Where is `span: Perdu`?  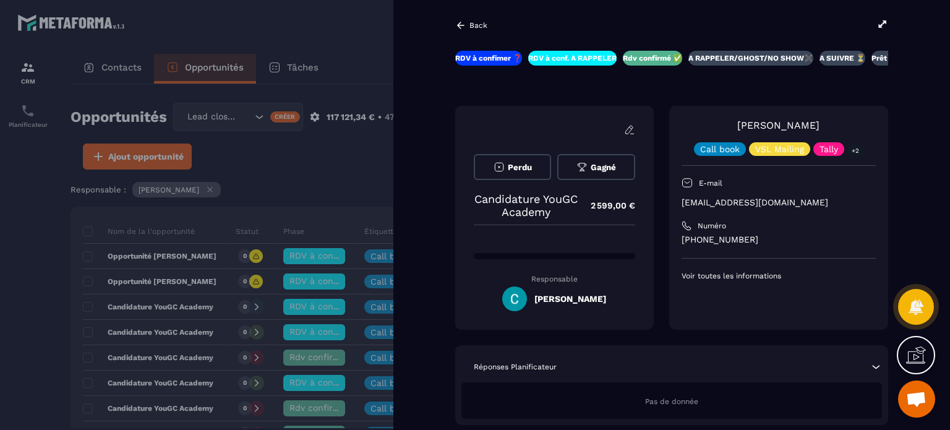 span: Perdu is located at coordinates (520, 167).